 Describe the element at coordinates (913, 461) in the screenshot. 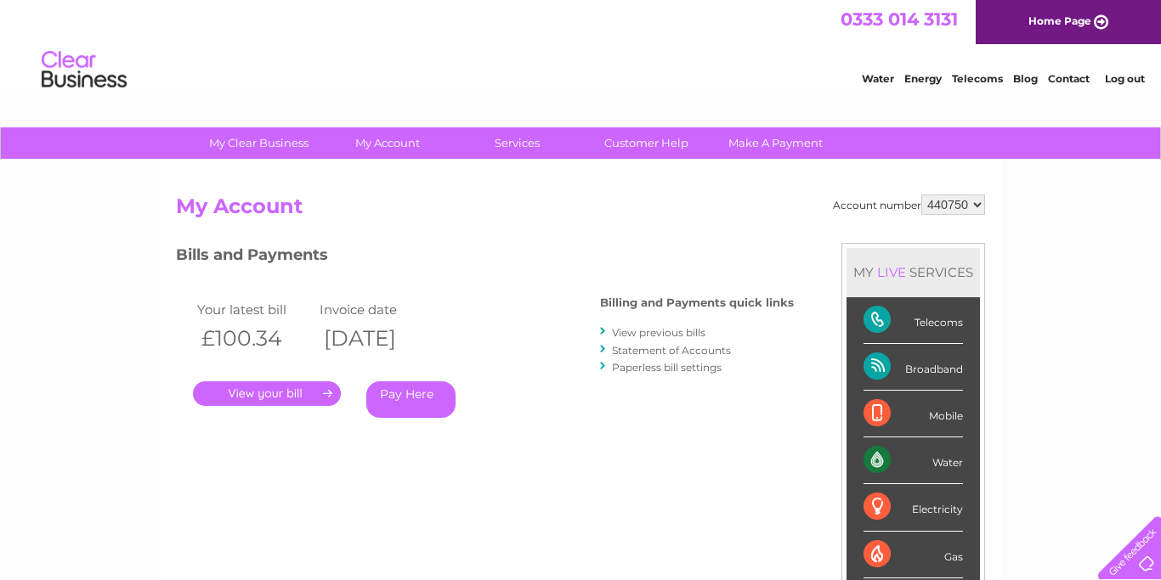

I see `div: Water` at that location.